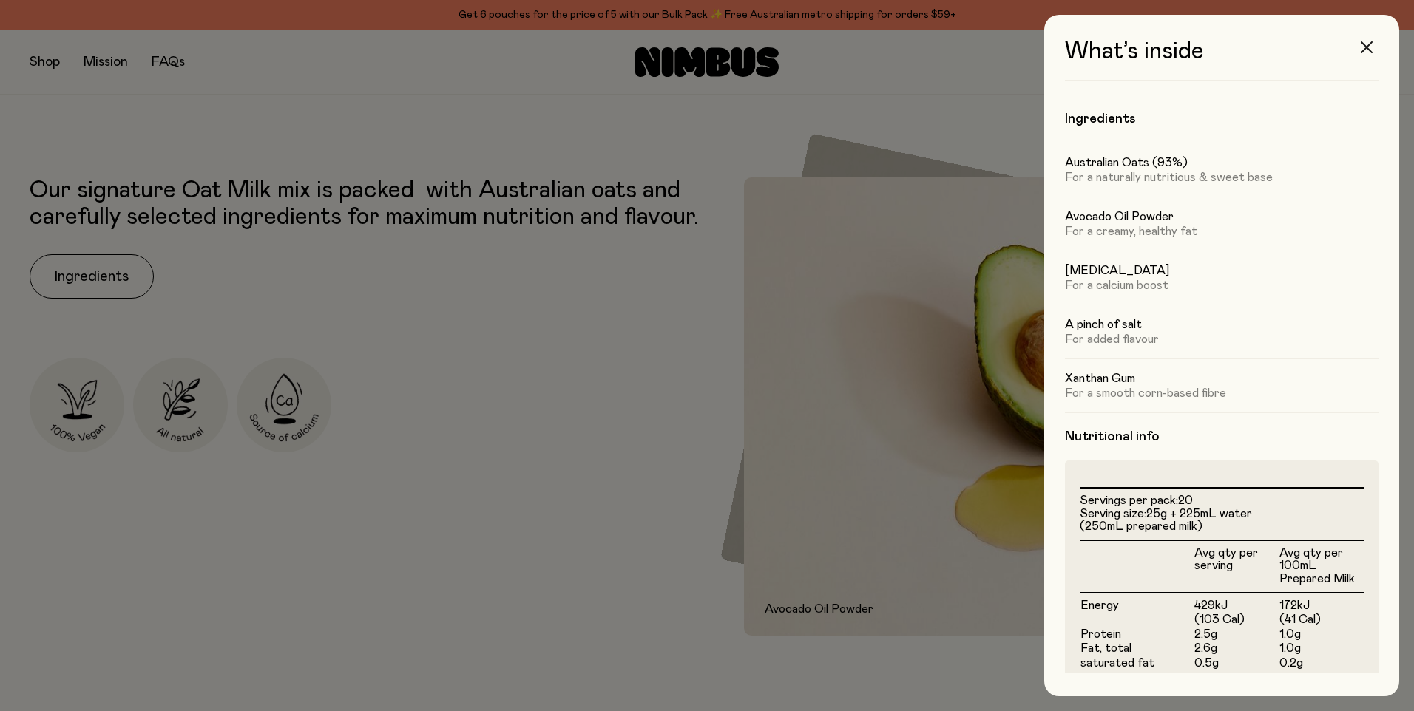 The image size is (1414, 711). What do you see at coordinates (1221, 339) in the screenshot?
I see `p: For added flavour` at bounding box center [1221, 339].